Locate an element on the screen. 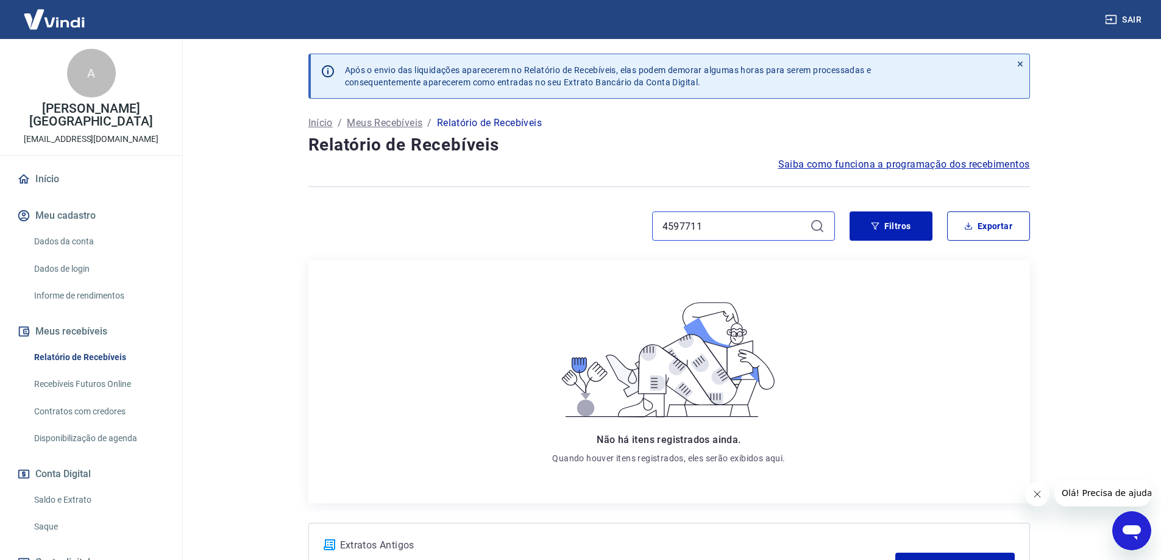 The height and width of the screenshot is (560, 1161). button: Filtros is located at coordinates (891, 226).